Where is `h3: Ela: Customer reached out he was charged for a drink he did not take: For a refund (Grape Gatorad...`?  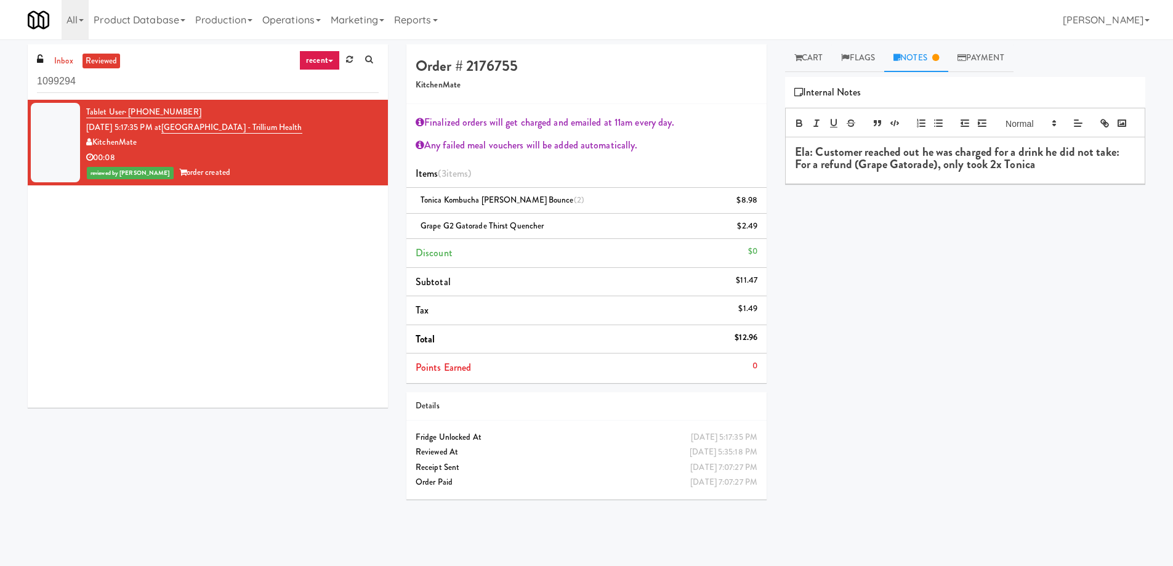
h3: Ela: Customer reached out he was charged for a drink he did not take: For a refund (Grape Gatorad... is located at coordinates (965, 159).